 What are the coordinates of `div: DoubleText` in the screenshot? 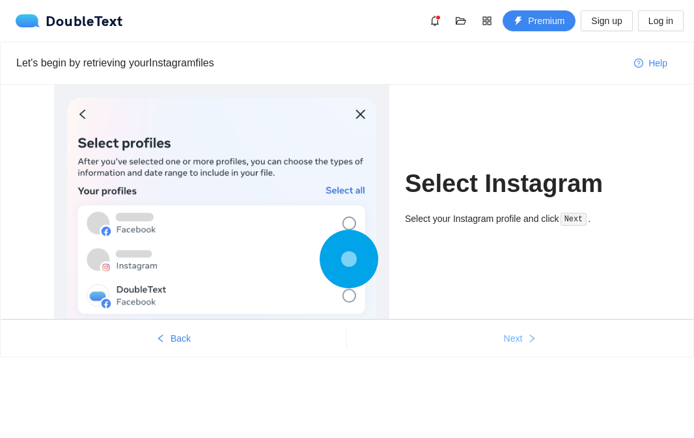 It's located at (69, 21).